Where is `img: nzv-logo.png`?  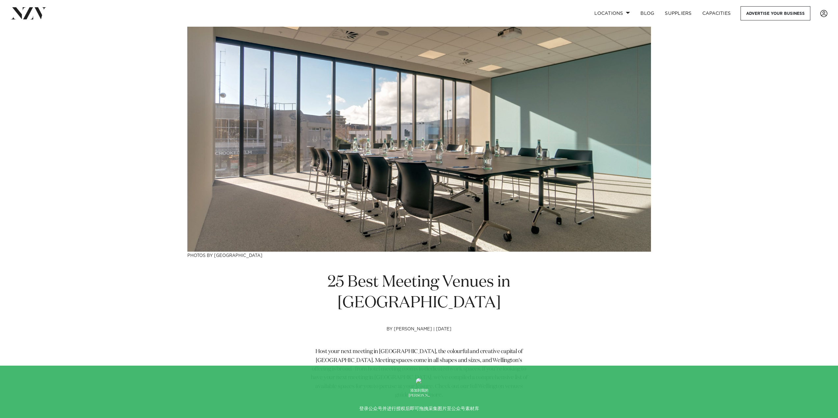 img: nzv-logo.png is located at coordinates (28, 13).